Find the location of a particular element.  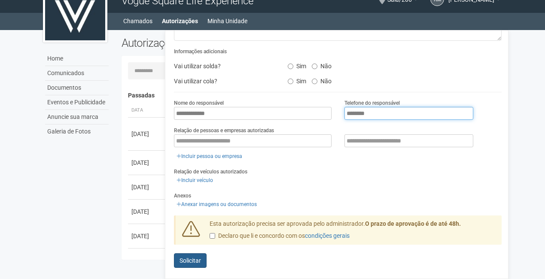

div: Vai utilizar cola? is located at coordinates (224, 81).